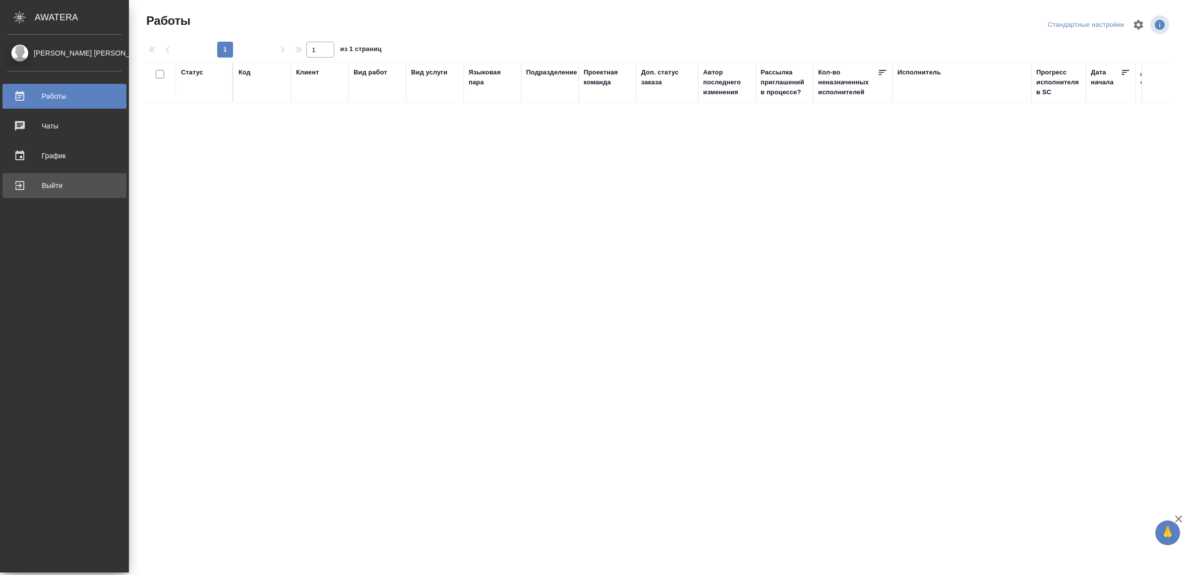 Image resolution: width=1190 pixels, height=575 pixels. Describe the element at coordinates (848, 82) in the screenshot. I see `div: Кол-во неназначенных исполнителей` at that location.